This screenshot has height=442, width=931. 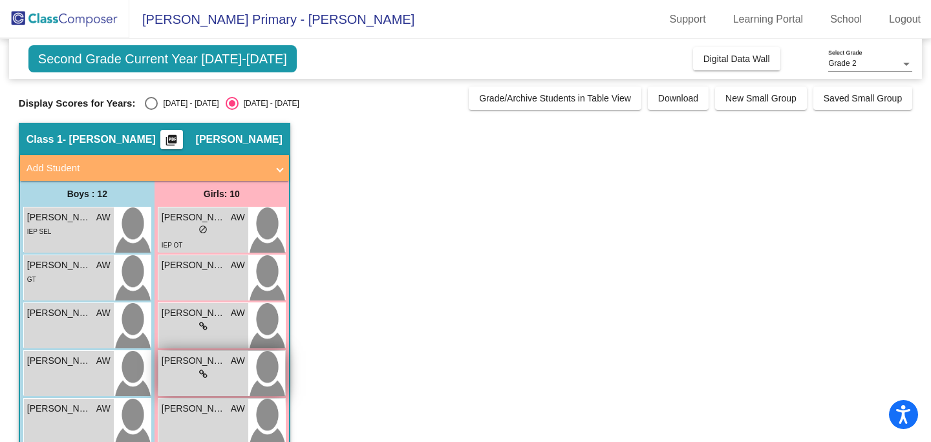 I want to click on a: Learning Portal, so click(x=768, y=19).